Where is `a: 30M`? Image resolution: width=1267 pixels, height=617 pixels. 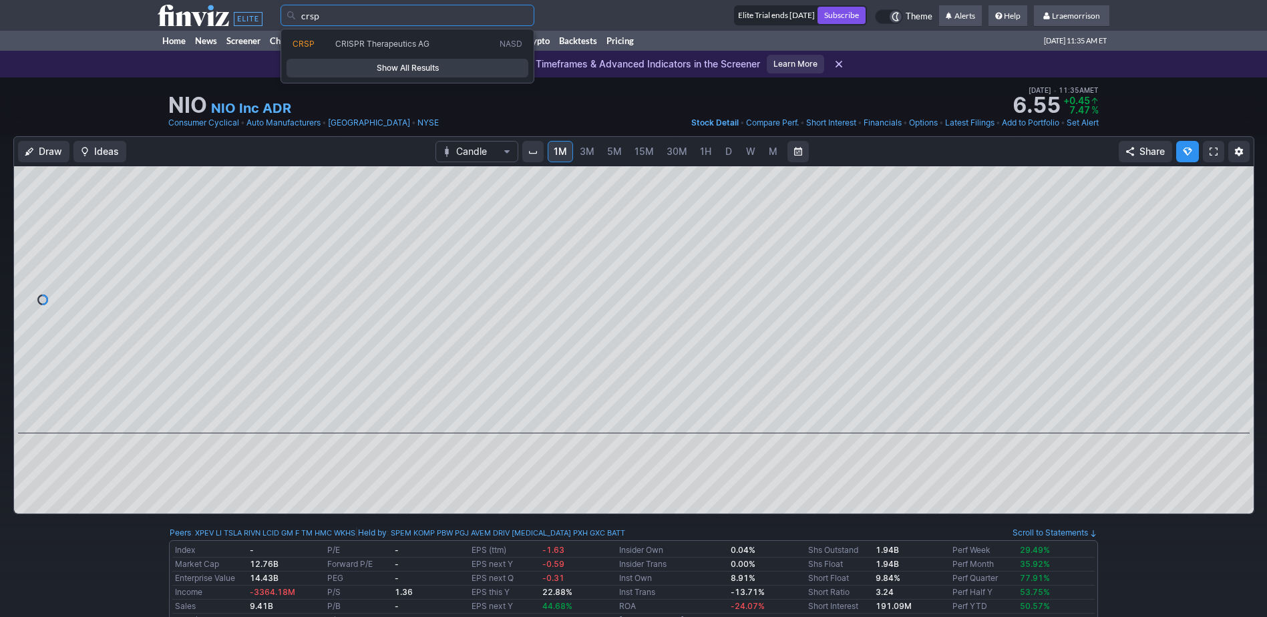
a: 30M is located at coordinates (676, 152).